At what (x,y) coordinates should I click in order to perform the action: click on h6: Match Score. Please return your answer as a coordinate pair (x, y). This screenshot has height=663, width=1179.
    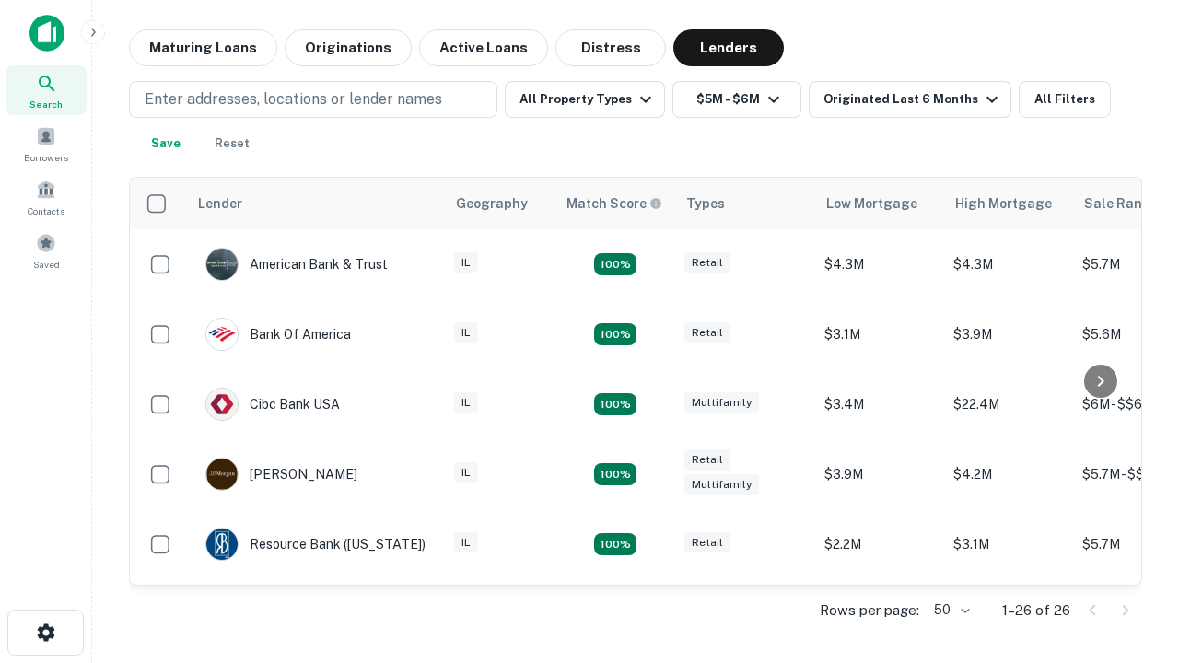
    Looking at the image, I should click on (613, 204).